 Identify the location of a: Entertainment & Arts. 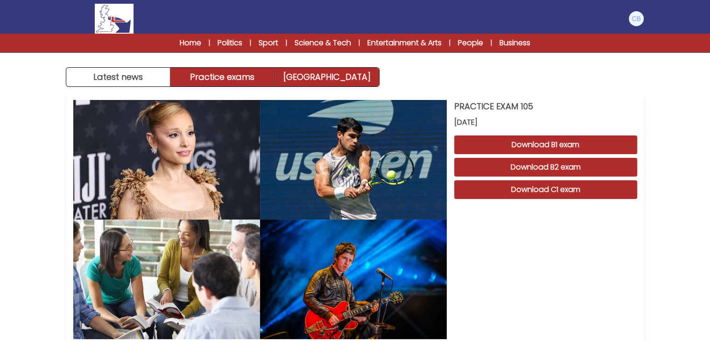
(405, 43).